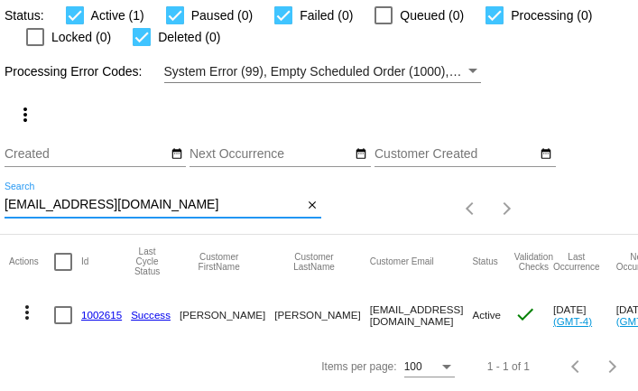 This screenshot has height=391, width=638. I want to click on span: 100, so click(413, 366).